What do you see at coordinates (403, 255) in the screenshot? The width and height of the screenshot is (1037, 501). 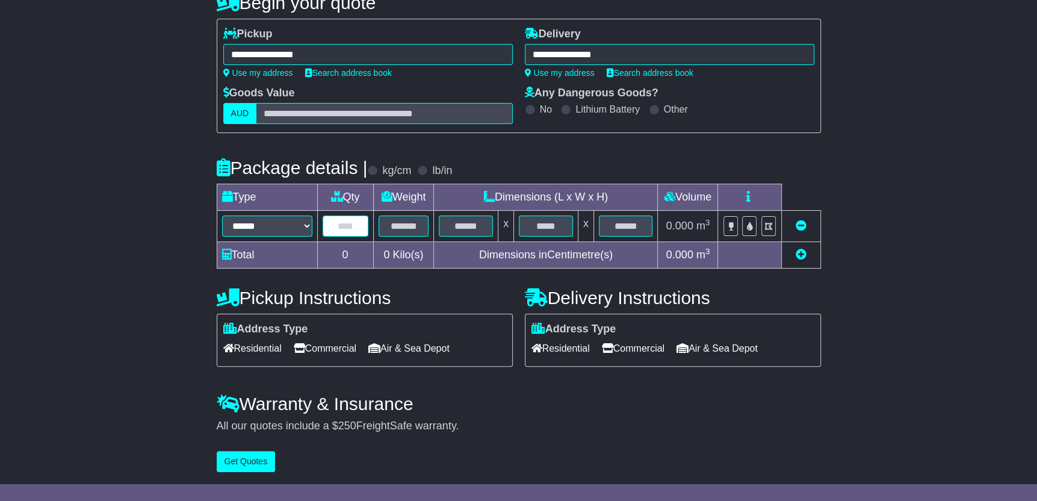 I see `td: Kilo(s)` at bounding box center [403, 255].